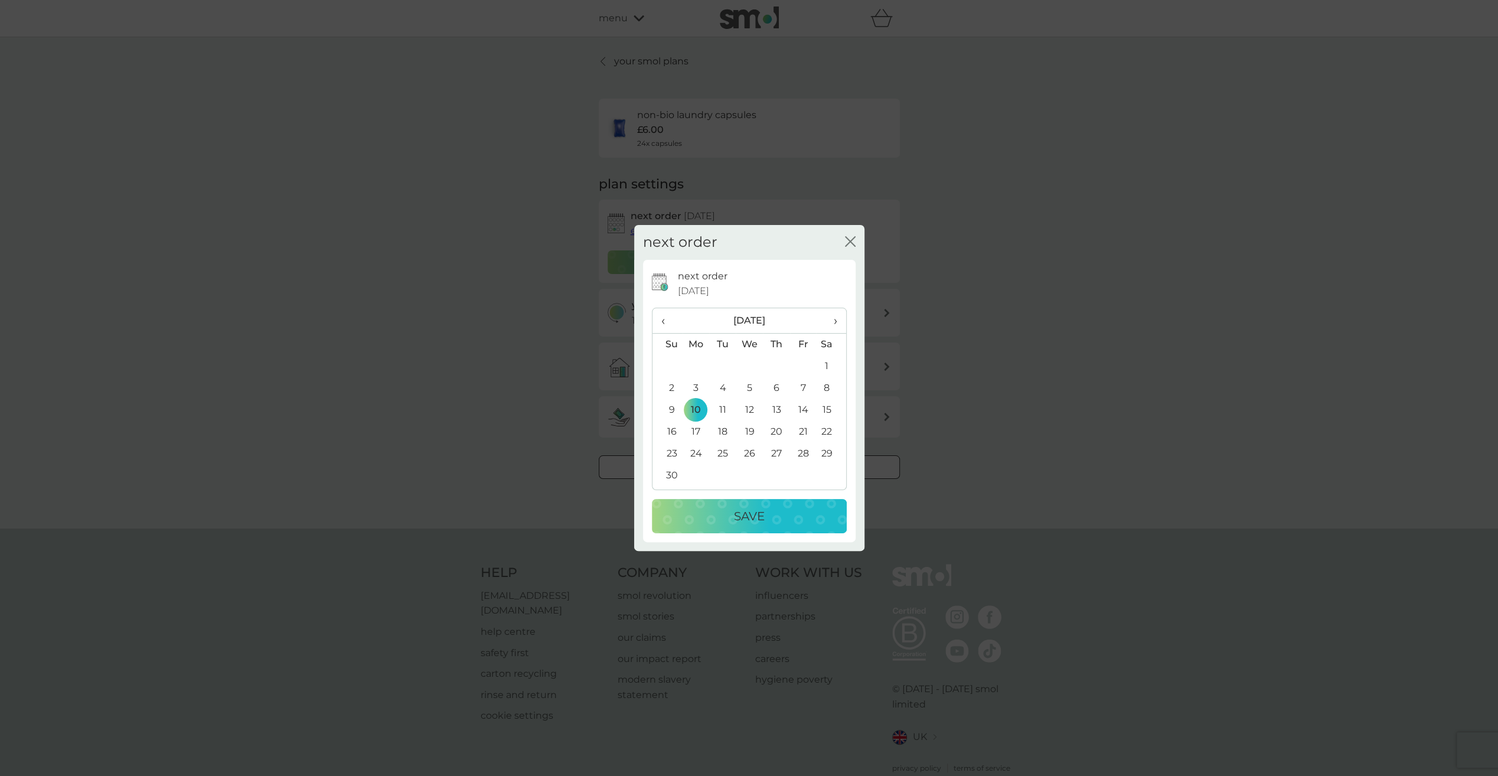 This screenshot has height=776, width=1498. Describe the element at coordinates (696, 388) in the screenshot. I see `td: 3` at that location.